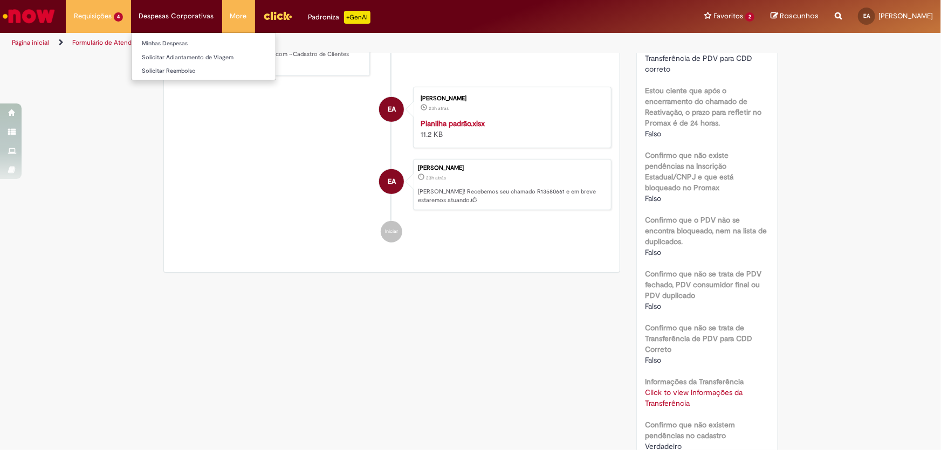 The height and width of the screenshot is (450, 941). What do you see at coordinates (510, 129) in the screenshot?
I see `div: 11.2 KB` at bounding box center [510, 129].